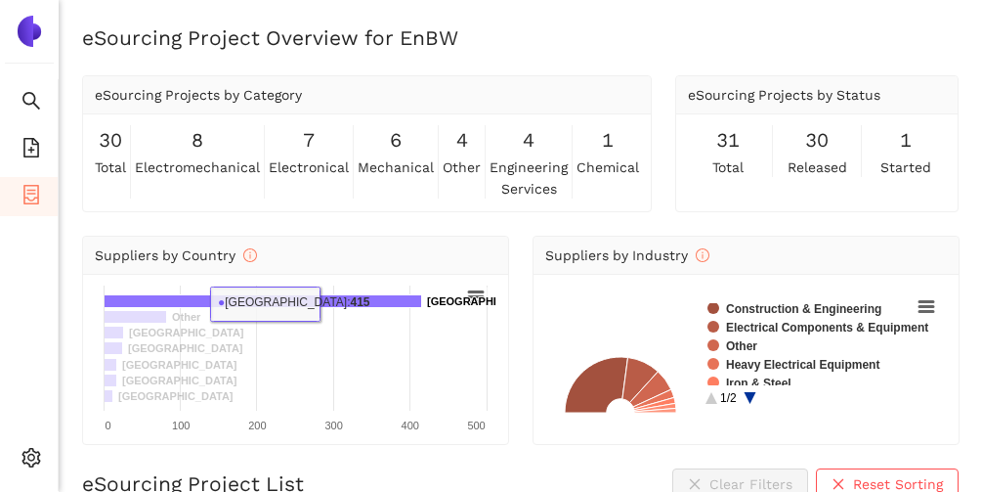 This screenshot has width=982, height=492. I want to click on span: setting, so click(31, 460).